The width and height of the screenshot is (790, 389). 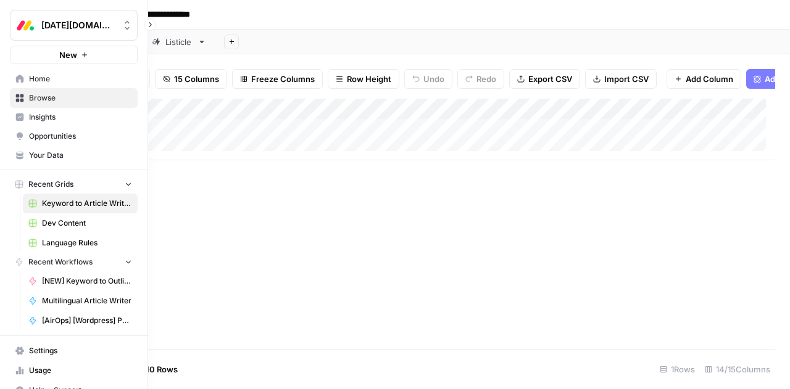 What do you see at coordinates (80, 136) in the screenshot?
I see `span: Opportunities` at bounding box center [80, 136].